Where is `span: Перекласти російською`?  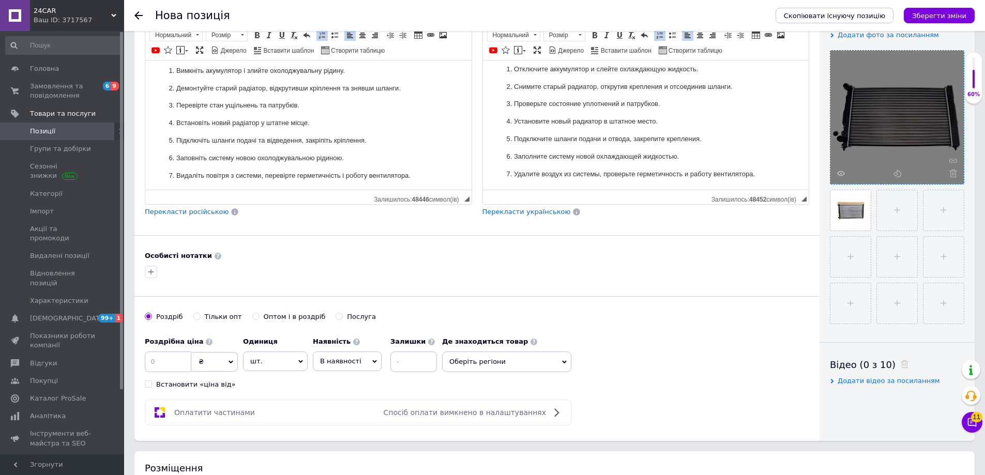
span: Перекласти російською is located at coordinates (187, 212).